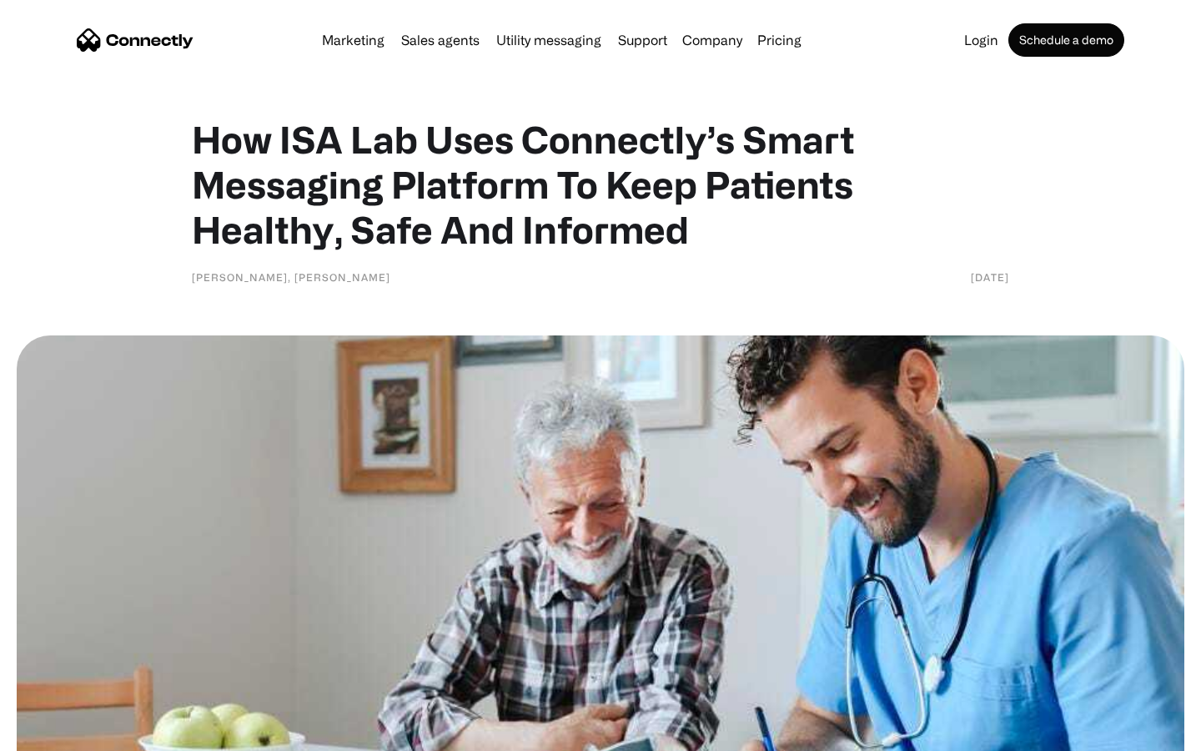 This screenshot has width=1201, height=751. What do you see at coordinates (440, 40) in the screenshot?
I see `a: Sales agents` at bounding box center [440, 40].